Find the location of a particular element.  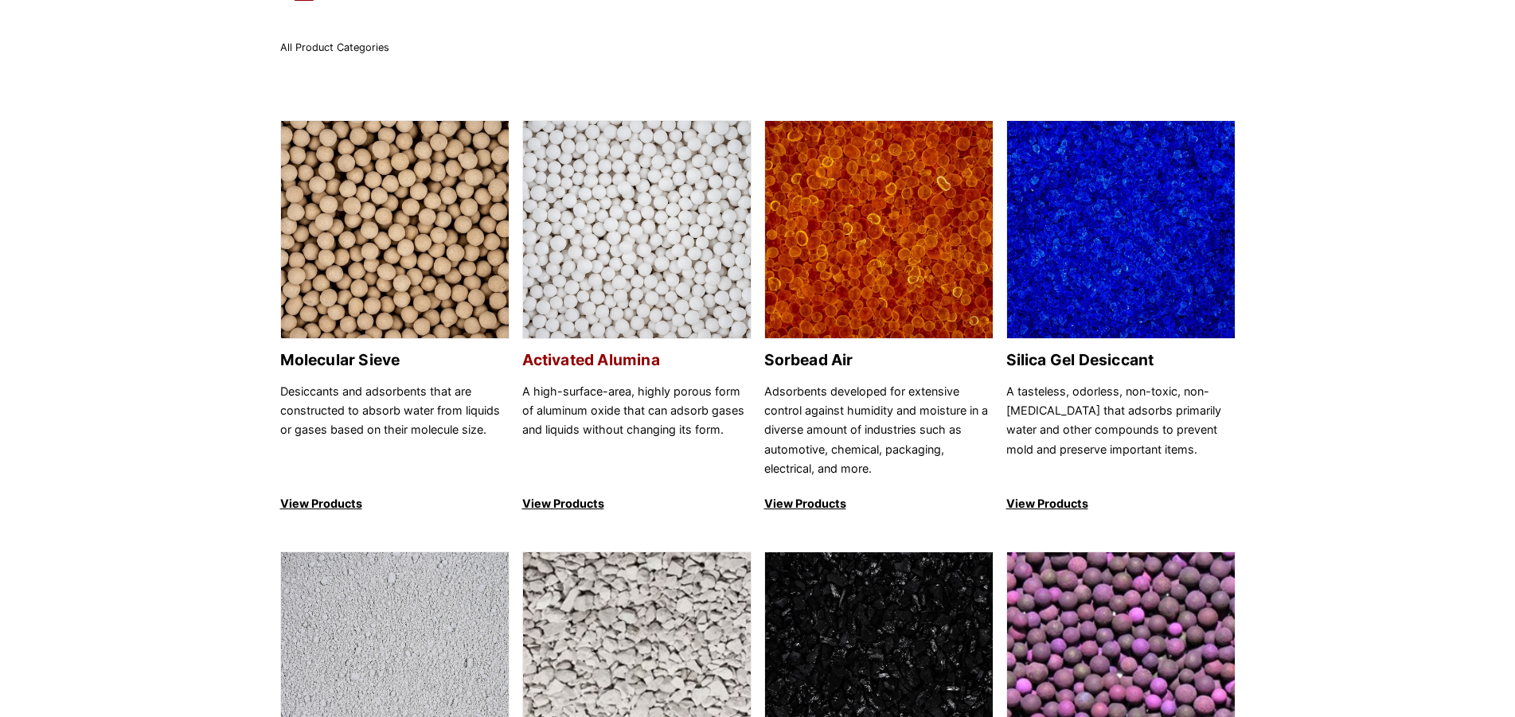

img: Silica Gel Desiccant is located at coordinates (1121, 230).